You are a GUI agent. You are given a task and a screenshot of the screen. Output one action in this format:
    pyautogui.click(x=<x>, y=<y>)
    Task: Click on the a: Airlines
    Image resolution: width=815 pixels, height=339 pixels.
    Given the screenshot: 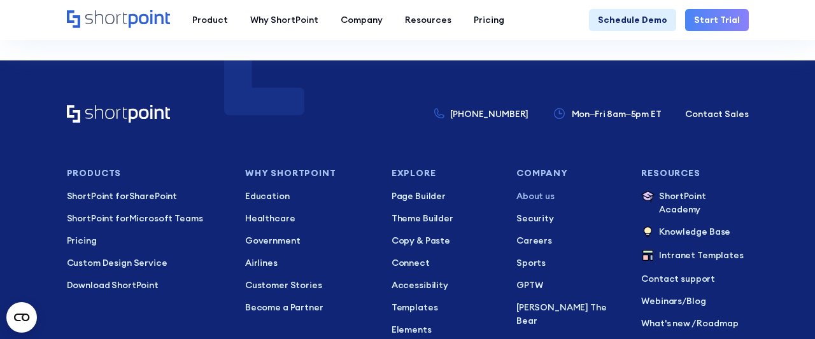 What is the action you would take?
    pyautogui.click(x=309, y=263)
    